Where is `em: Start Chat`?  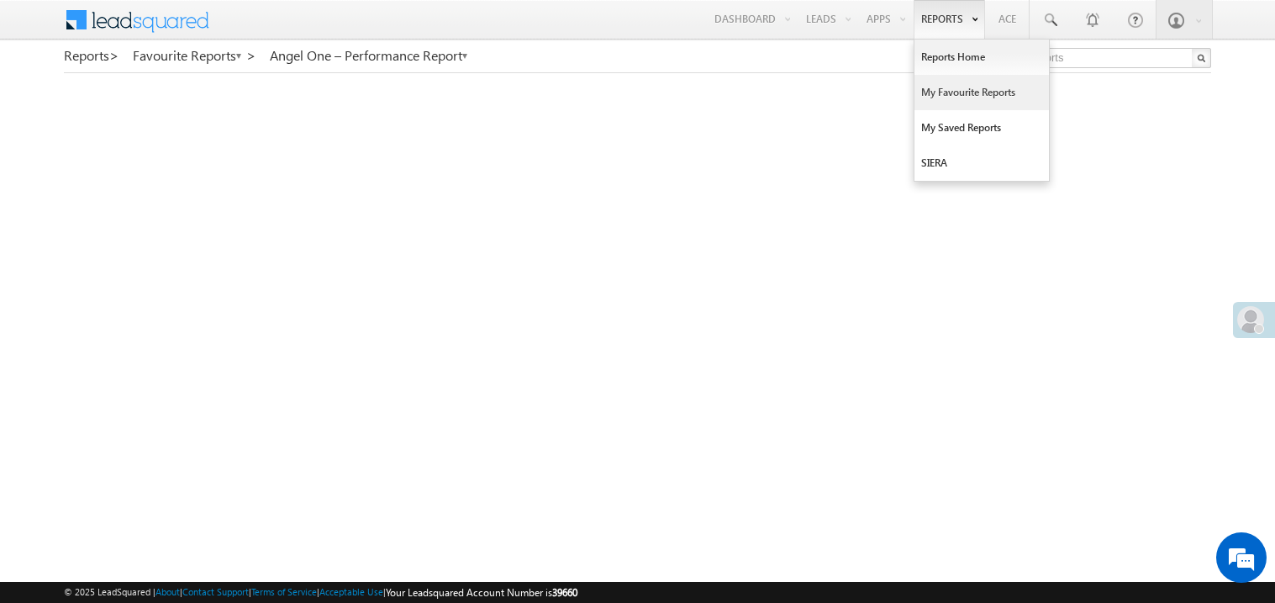
em: Start Chat is located at coordinates (266, 483).